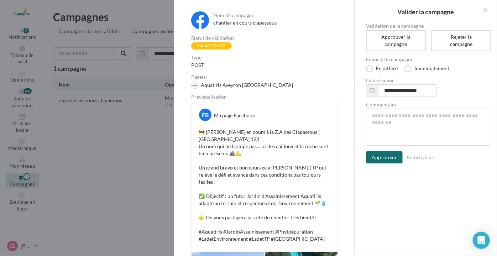 The width and height of the screenshot is (497, 256). What do you see at coordinates (264, 65) in the screenshot?
I see `div: POST` at bounding box center [264, 65].